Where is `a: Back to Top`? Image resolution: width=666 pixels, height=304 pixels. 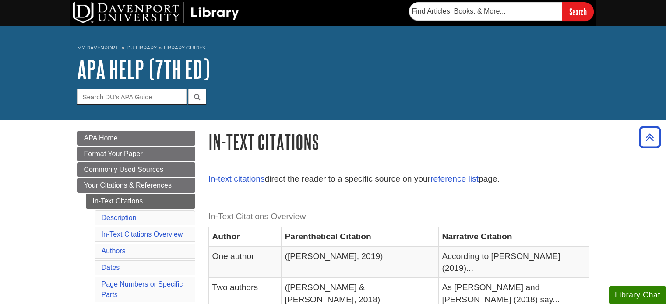 a: Back to Top is located at coordinates (650, 137).